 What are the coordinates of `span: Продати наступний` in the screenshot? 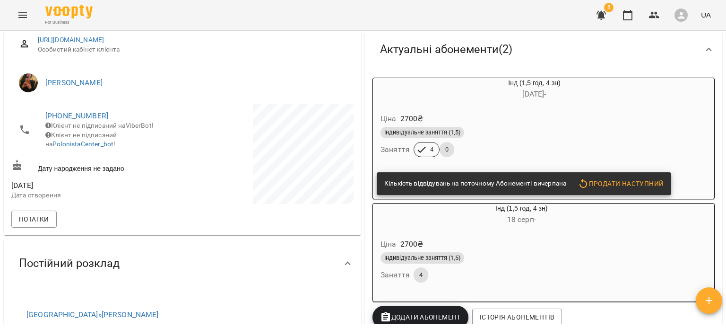 It's located at (621, 184).